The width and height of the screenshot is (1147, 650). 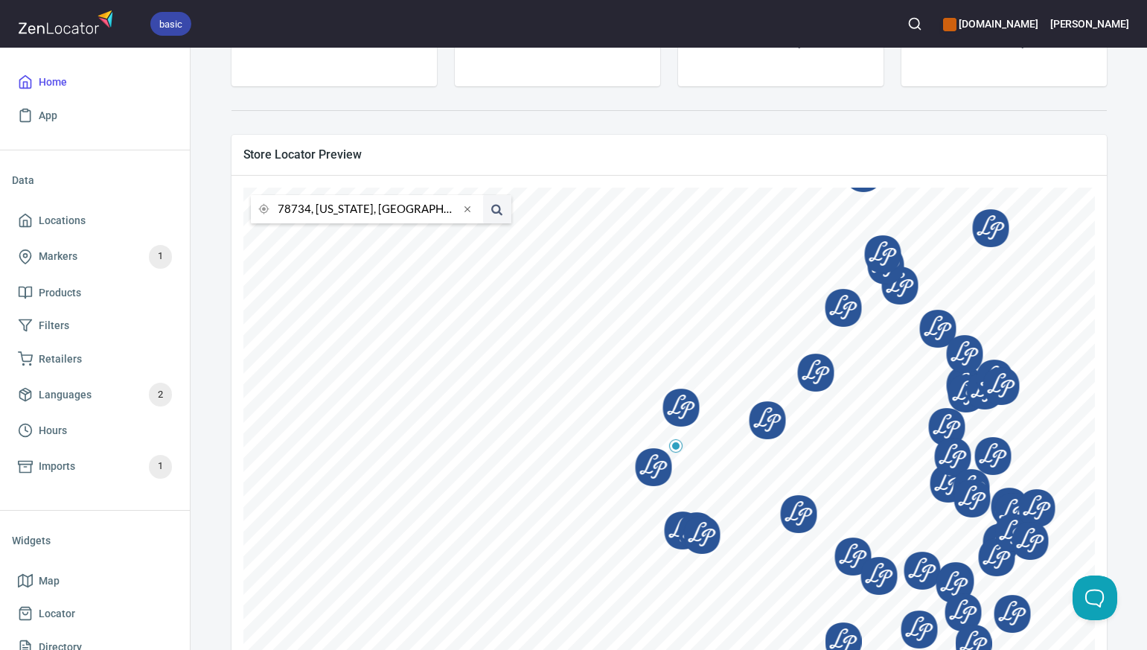 I want to click on span: Store Locator Preview, so click(x=669, y=154).